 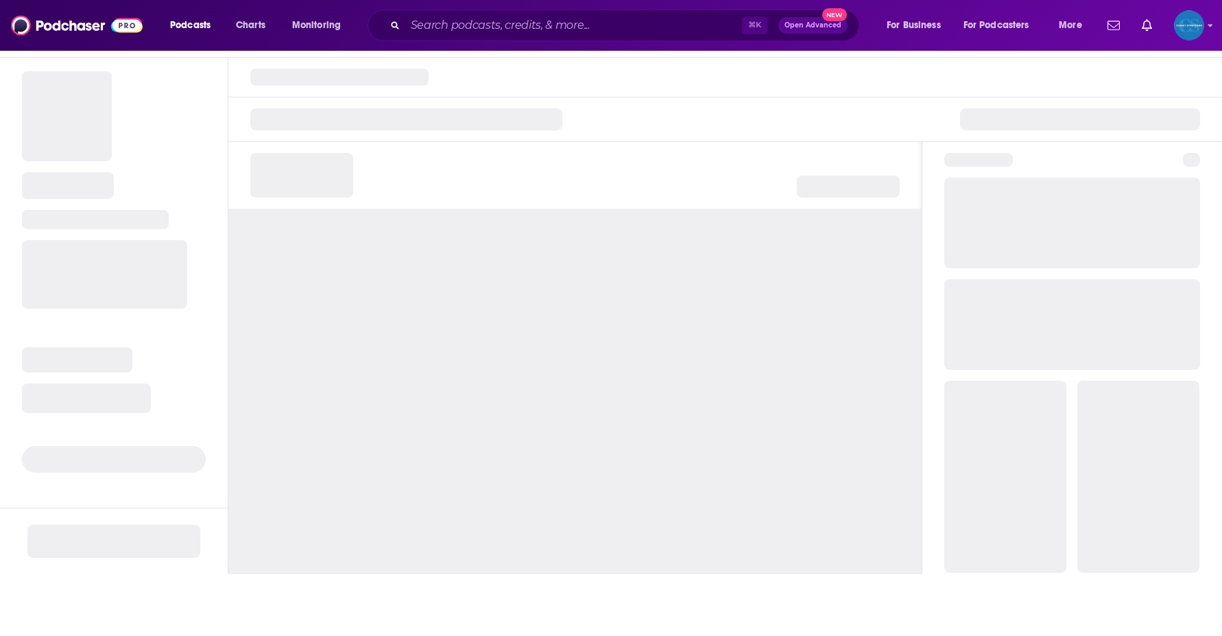 What do you see at coordinates (914, 25) in the screenshot?
I see `span: For Business` at bounding box center [914, 25].